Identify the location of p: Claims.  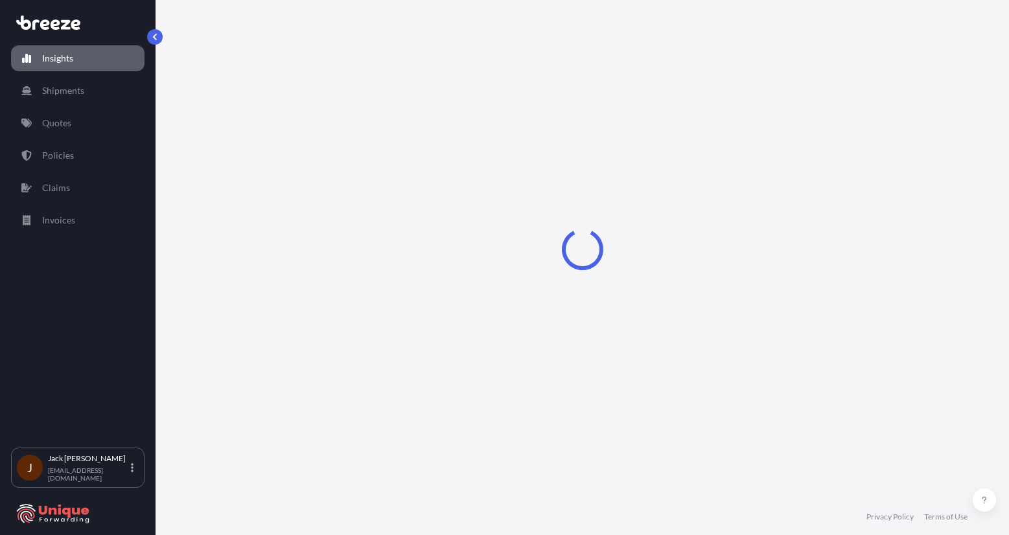
(56, 188).